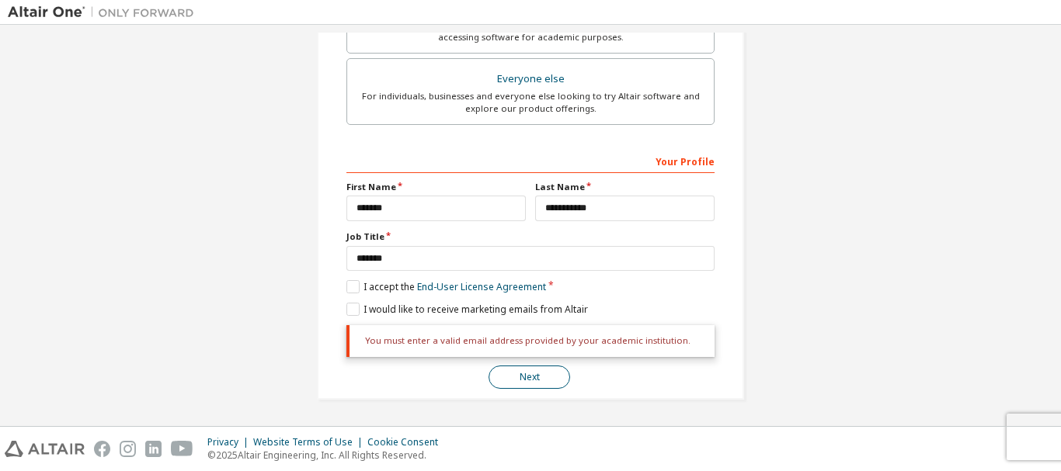 Image resolution: width=1061 pixels, height=471 pixels. Describe the element at coordinates (436, 187) in the screenshot. I see `label: First Name` at that location.